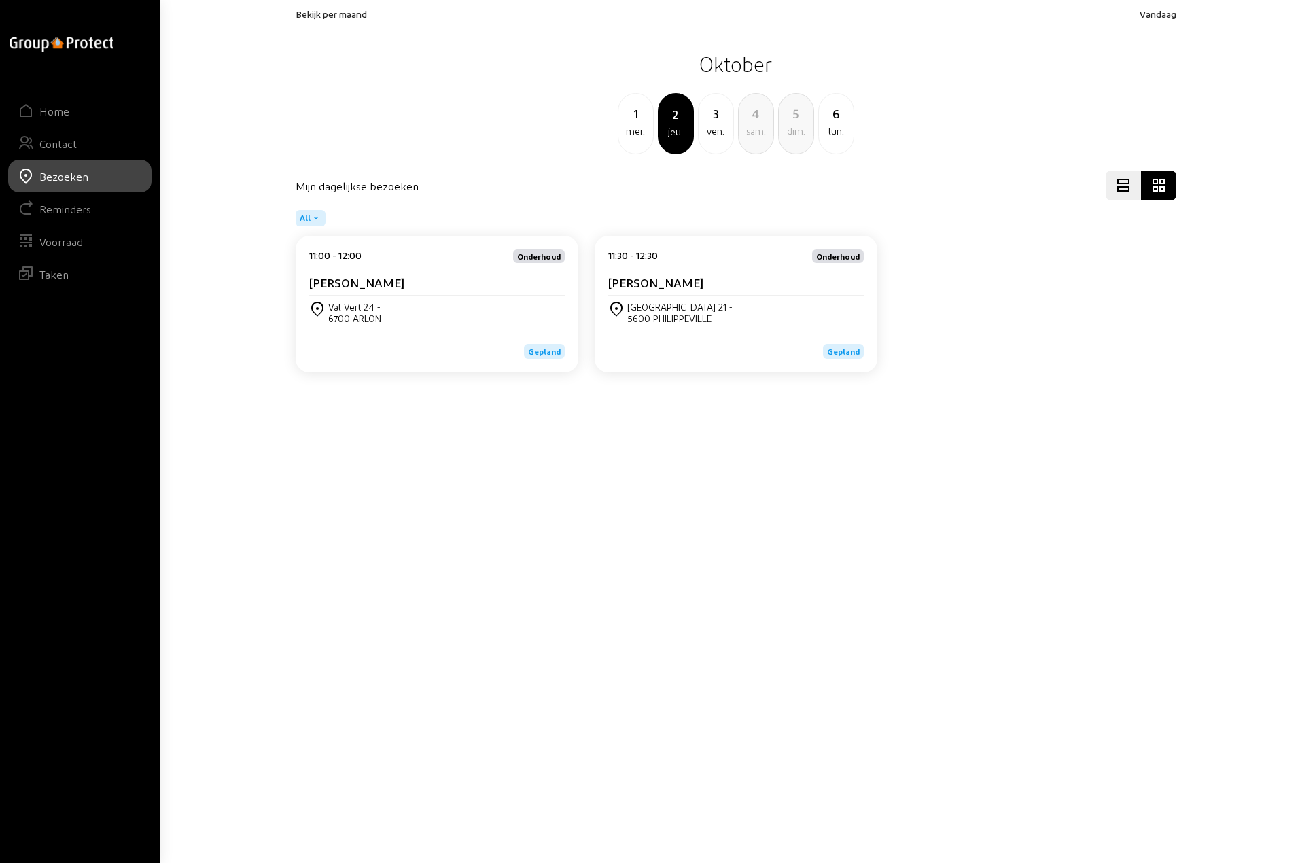 Image resolution: width=1315 pixels, height=863 pixels. Describe the element at coordinates (331, 14) in the screenshot. I see `span: Bekijk per maand` at that location.